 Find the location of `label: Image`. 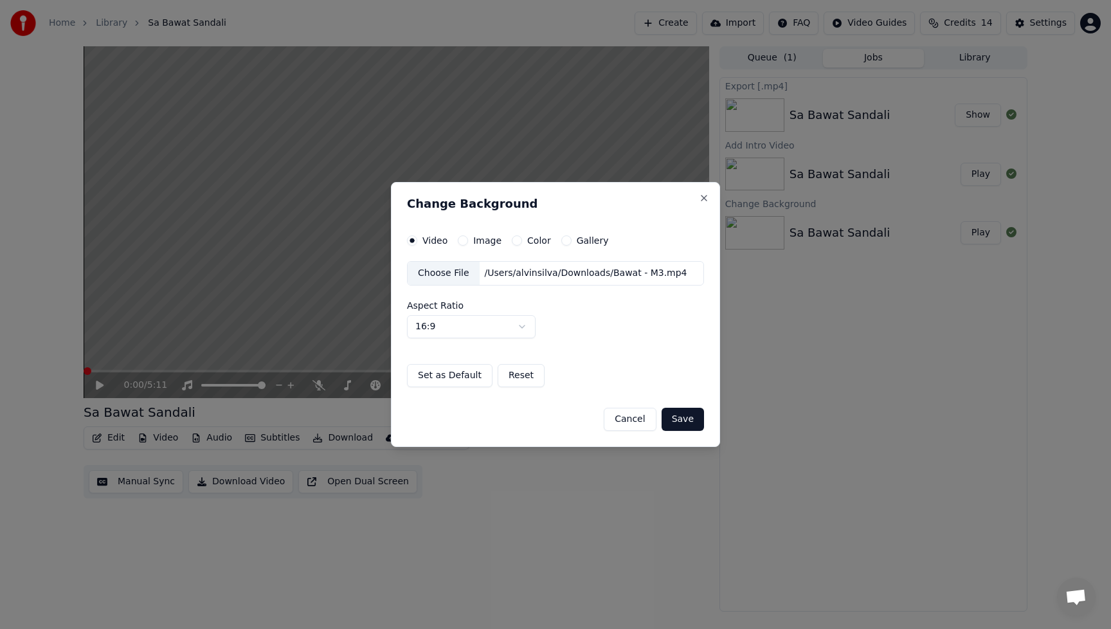

label: Image is located at coordinates (487, 240).